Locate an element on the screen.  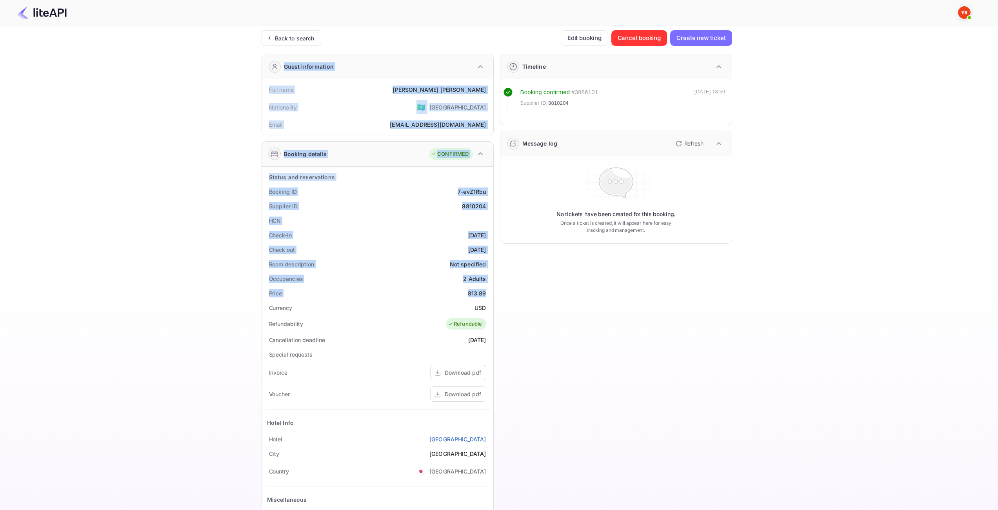
ya-tr-span: Create new ticket is located at coordinates (701, 38).